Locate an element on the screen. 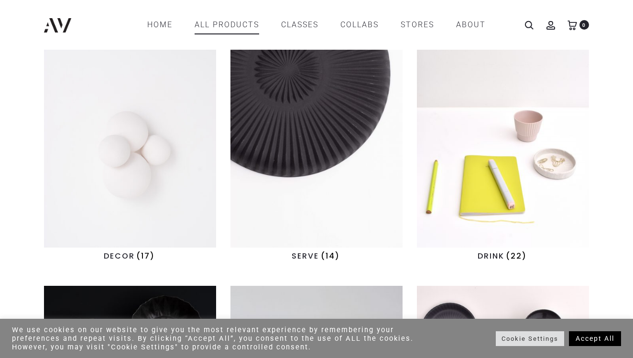 This screenshot has height=358, width=633. h2: SERVE is located at coordinates (316, 256).